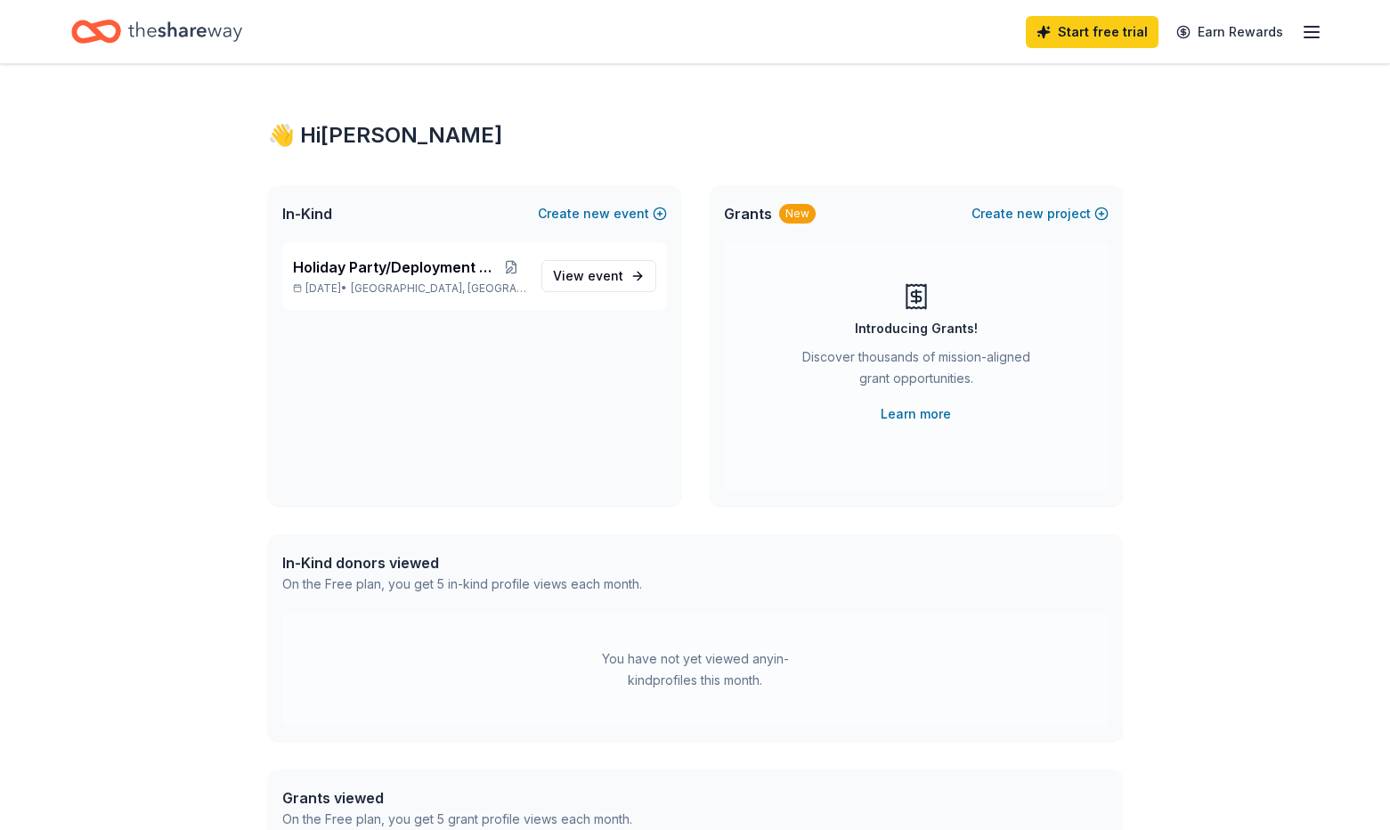 The image size is (1390, 830). I want to click on div: On the Free plan, you get 5 grant profile views each month., so click(457, 819).